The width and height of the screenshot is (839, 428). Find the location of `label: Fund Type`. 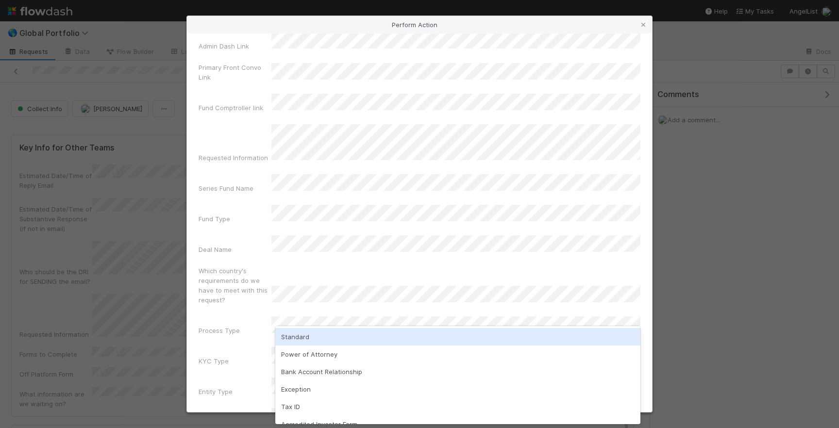

label: Fund Type is located at coordinates (214, 219).